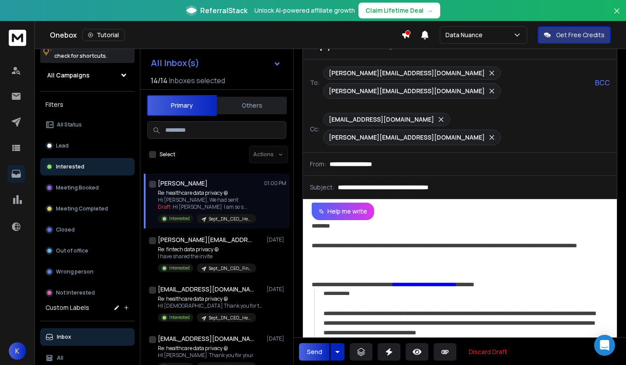  What do you see at coordinates (175, 63) in the screenshot?
I see `h1: All Inbox(s)` at bounding box center [175, 63].